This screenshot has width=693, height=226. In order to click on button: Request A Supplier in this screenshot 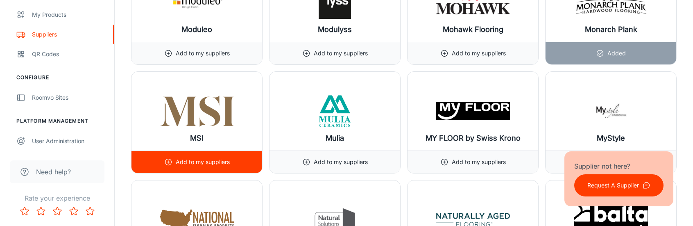, I will do `click(619, 185)`.